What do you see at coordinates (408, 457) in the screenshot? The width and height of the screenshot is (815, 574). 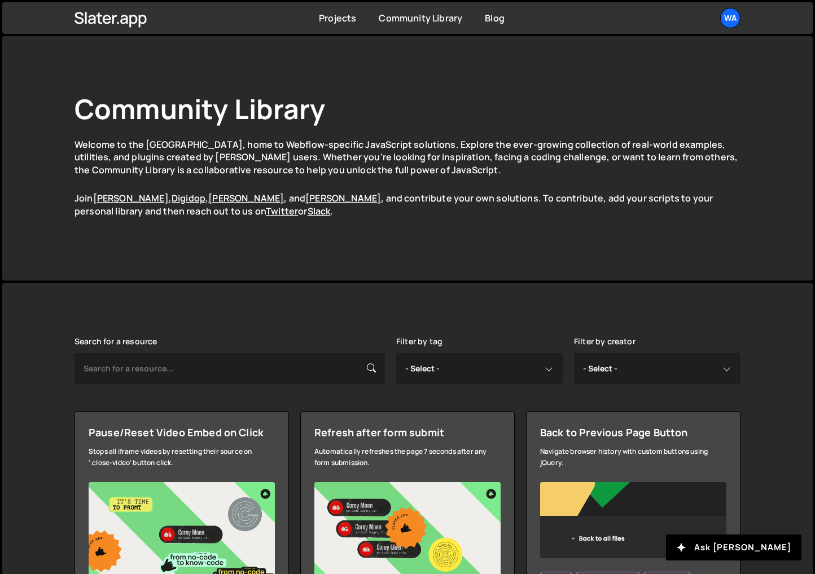 I see `div: Automatically refreshes the page 7 seconds after any form submission.` at bounding box center [408, 457].